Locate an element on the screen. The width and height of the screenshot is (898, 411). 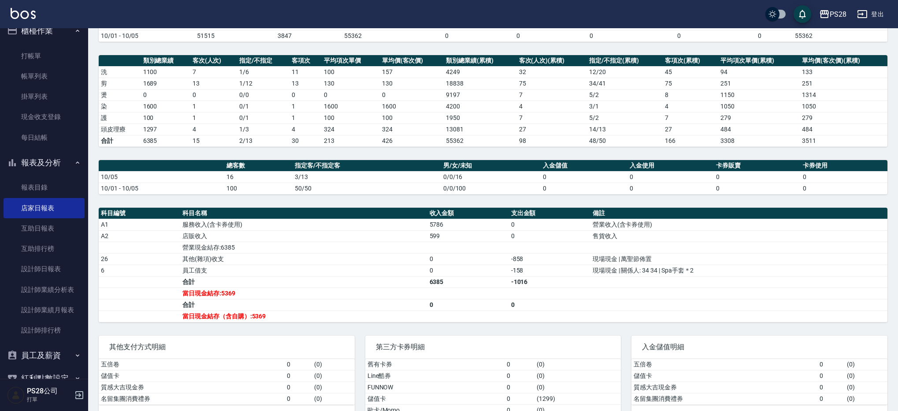
td: 12 / 20 is located at coordinates (625, 72).